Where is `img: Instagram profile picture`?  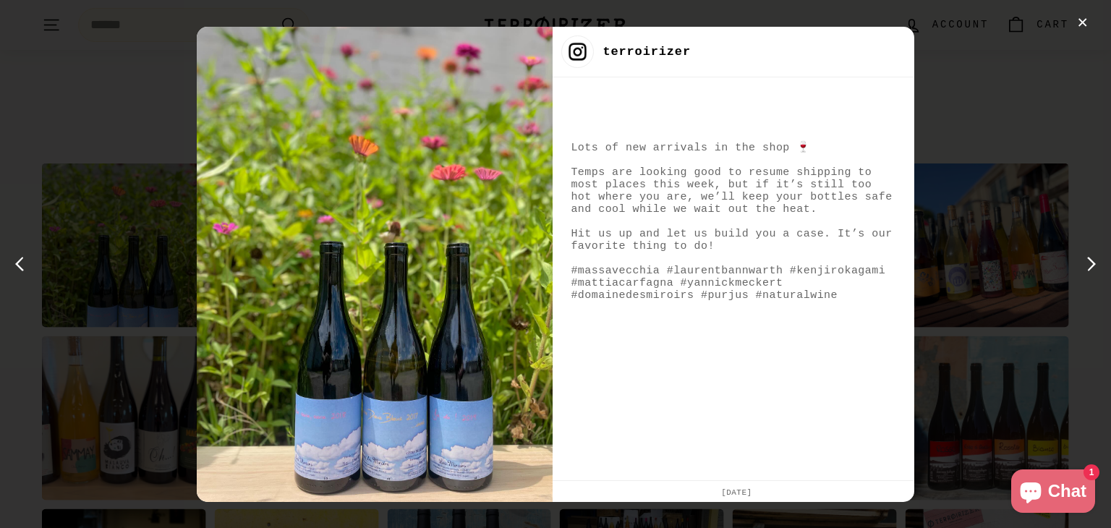 img: Instagram profile picture is located at coordinates (577, 51).